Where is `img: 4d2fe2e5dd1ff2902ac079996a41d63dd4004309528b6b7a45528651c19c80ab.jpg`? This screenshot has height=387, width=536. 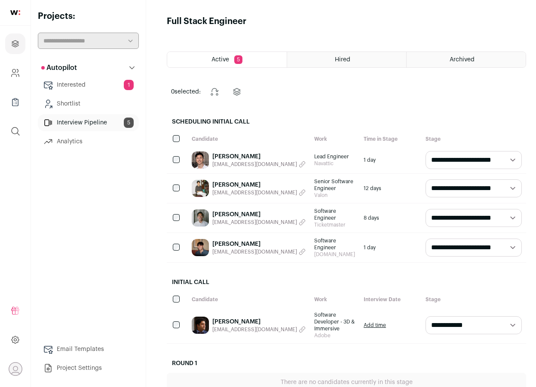 img: 4d2fe2e5dd1ff2902ac079996a41d63dd4004309528b6b7a45528651c19c80ab.jpg is located at coordinates (200, 326).